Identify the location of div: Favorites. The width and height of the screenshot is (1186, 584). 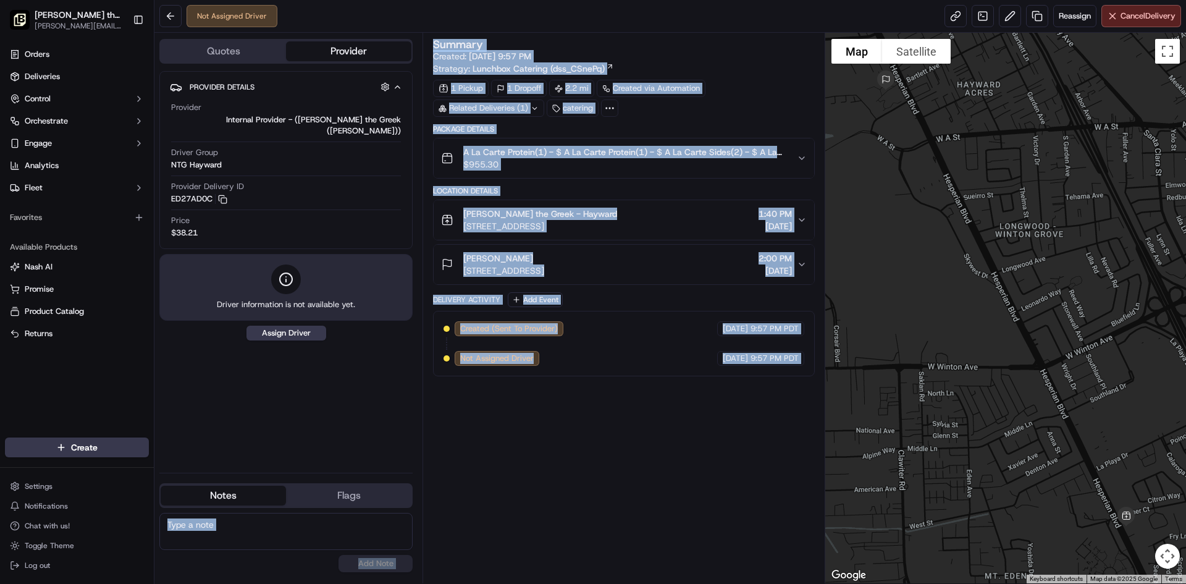
(77, 217).